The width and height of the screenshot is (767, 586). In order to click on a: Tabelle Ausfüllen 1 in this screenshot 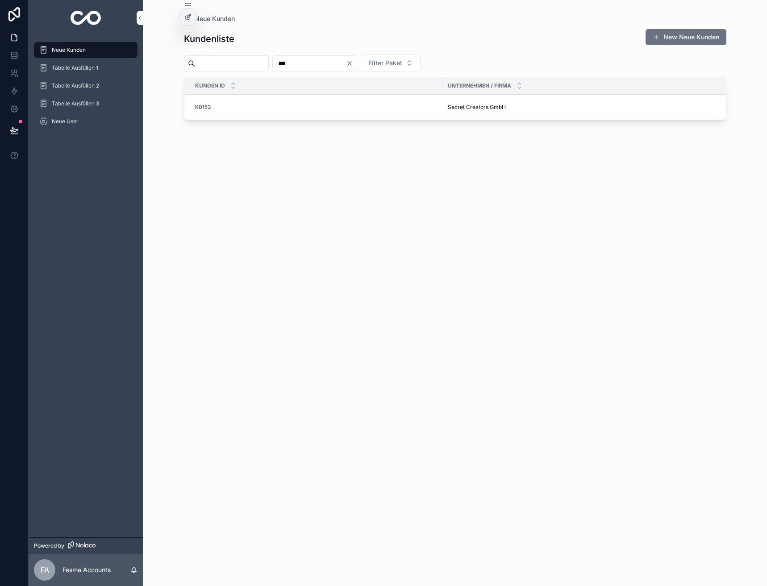, I will do `click(86, 68)`.